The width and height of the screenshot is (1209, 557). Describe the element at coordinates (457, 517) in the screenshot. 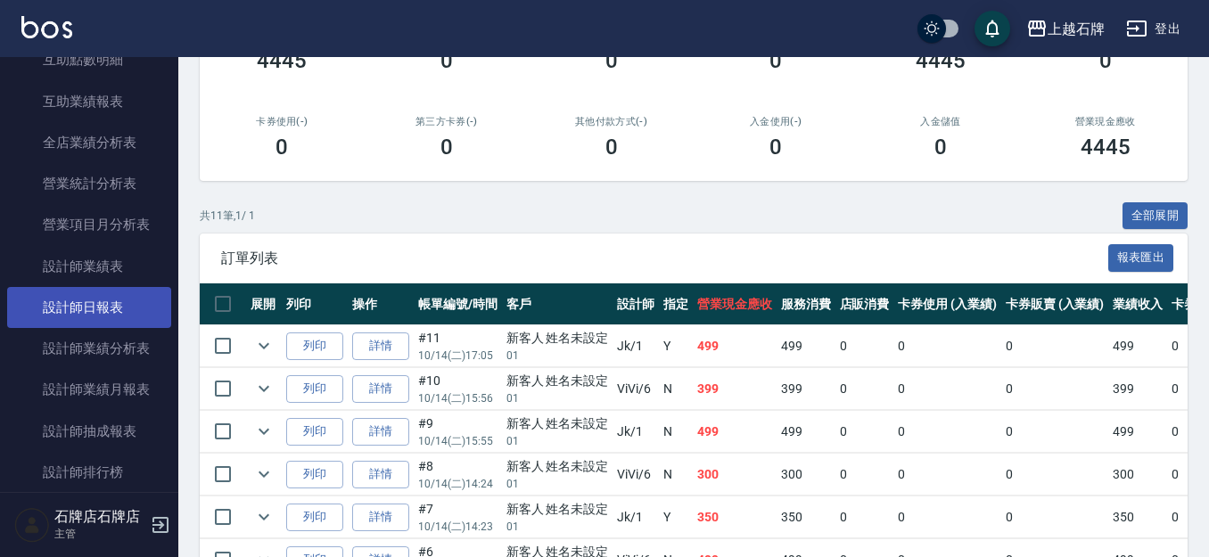

I see `td: #7` at that location.